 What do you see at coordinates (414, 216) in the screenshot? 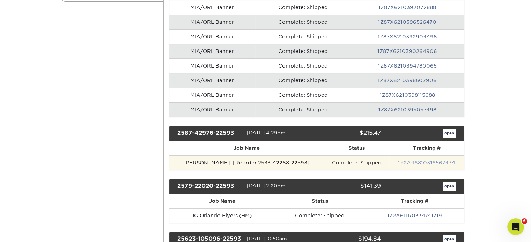
I see `a: 1Z2A611R0334741719` at bounding box center [414, 216].